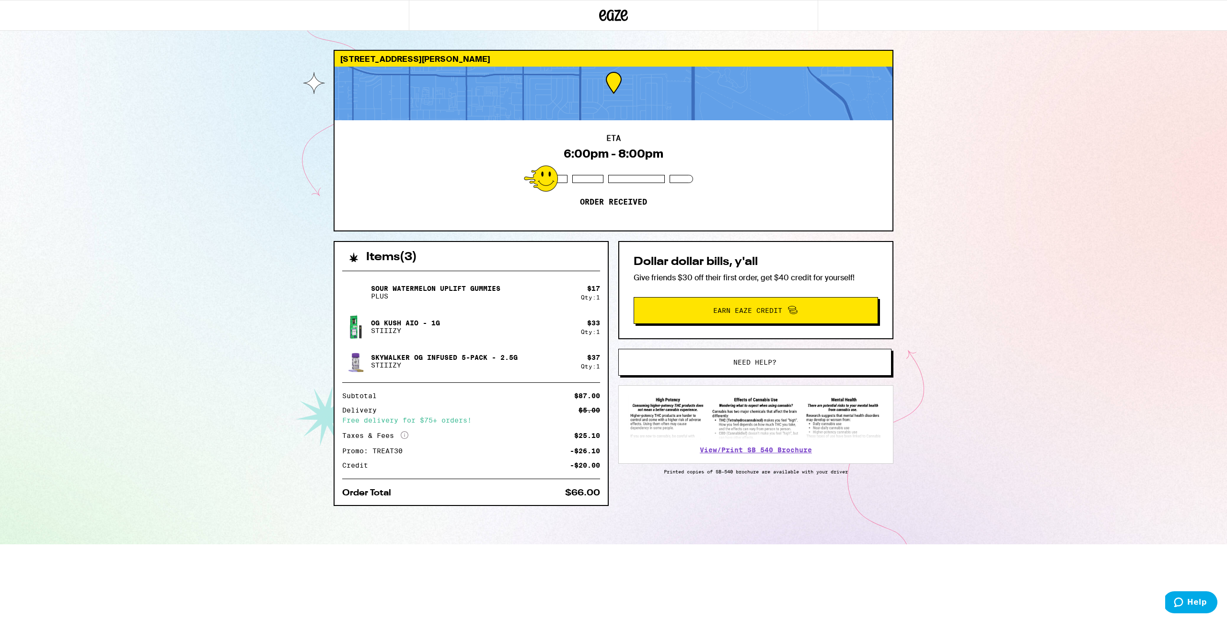 Image resolution: width=1227 pixels, height=620 pixels. Describe the element at coordinates (756, 278) in the screenshot. I see `p: Give friends $30 off their first order, get $40 credit for yourself!` at that location.